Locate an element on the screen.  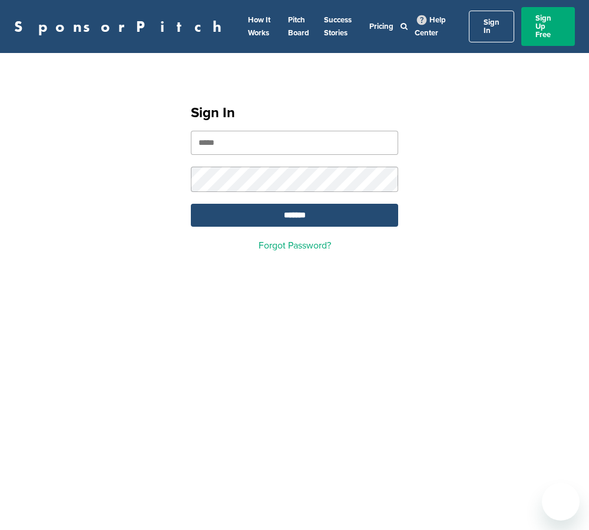
a: Pricing is located at coordinates (381, 27).